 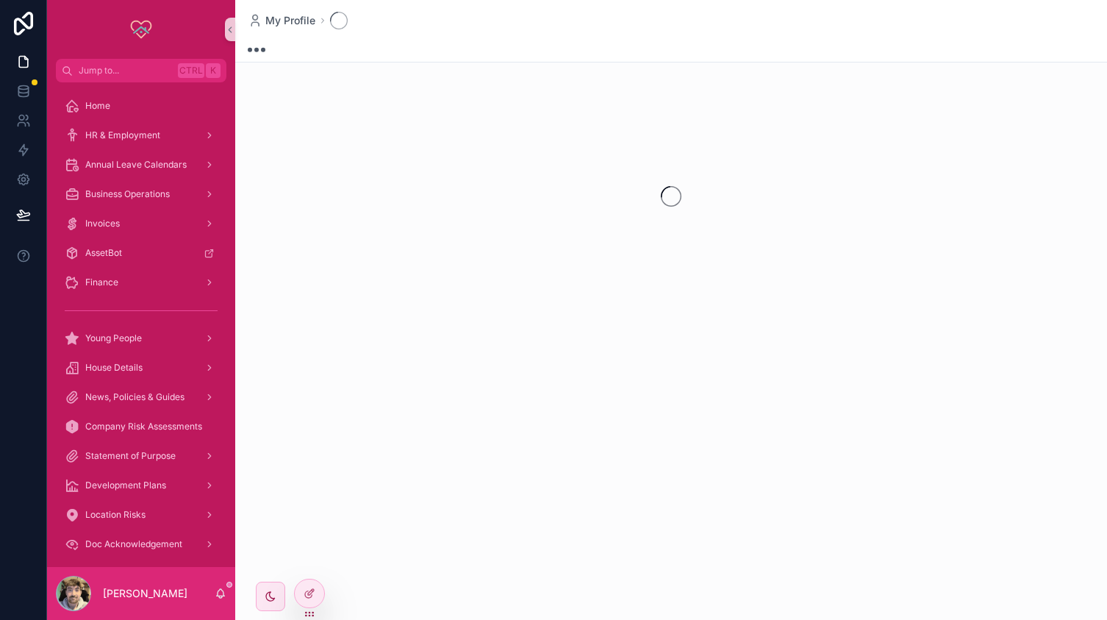 What do you see at coordinates (141, 29) in the screenshot?
I see `img: App logo` at bounding box center [141, 29].